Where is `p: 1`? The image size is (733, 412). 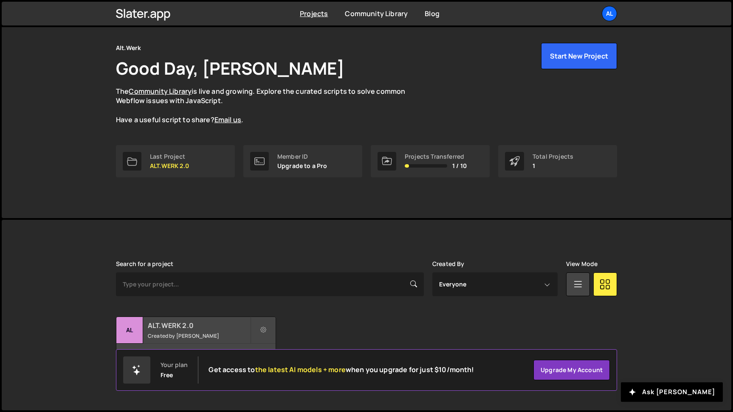 p: 1 is located at coordinates (553, 166).